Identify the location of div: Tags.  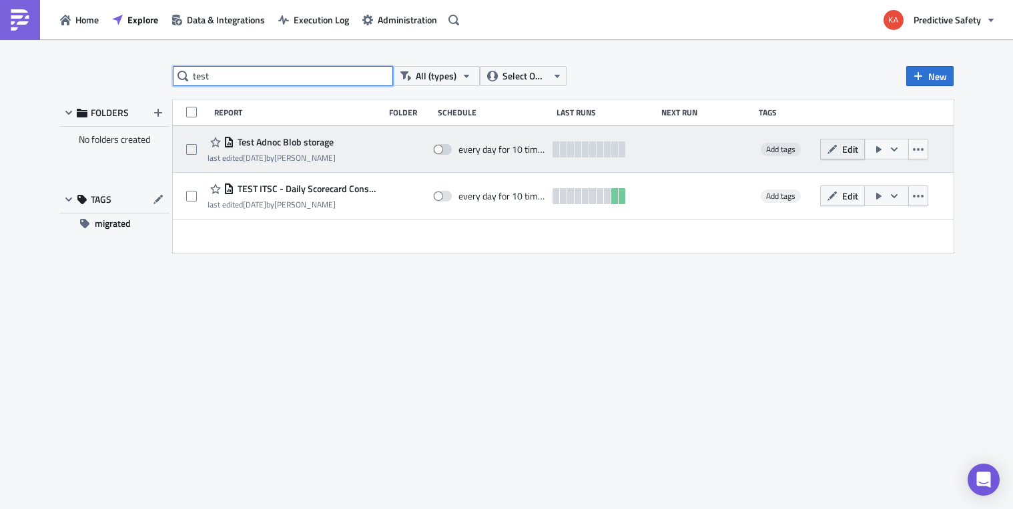
(787, 112).